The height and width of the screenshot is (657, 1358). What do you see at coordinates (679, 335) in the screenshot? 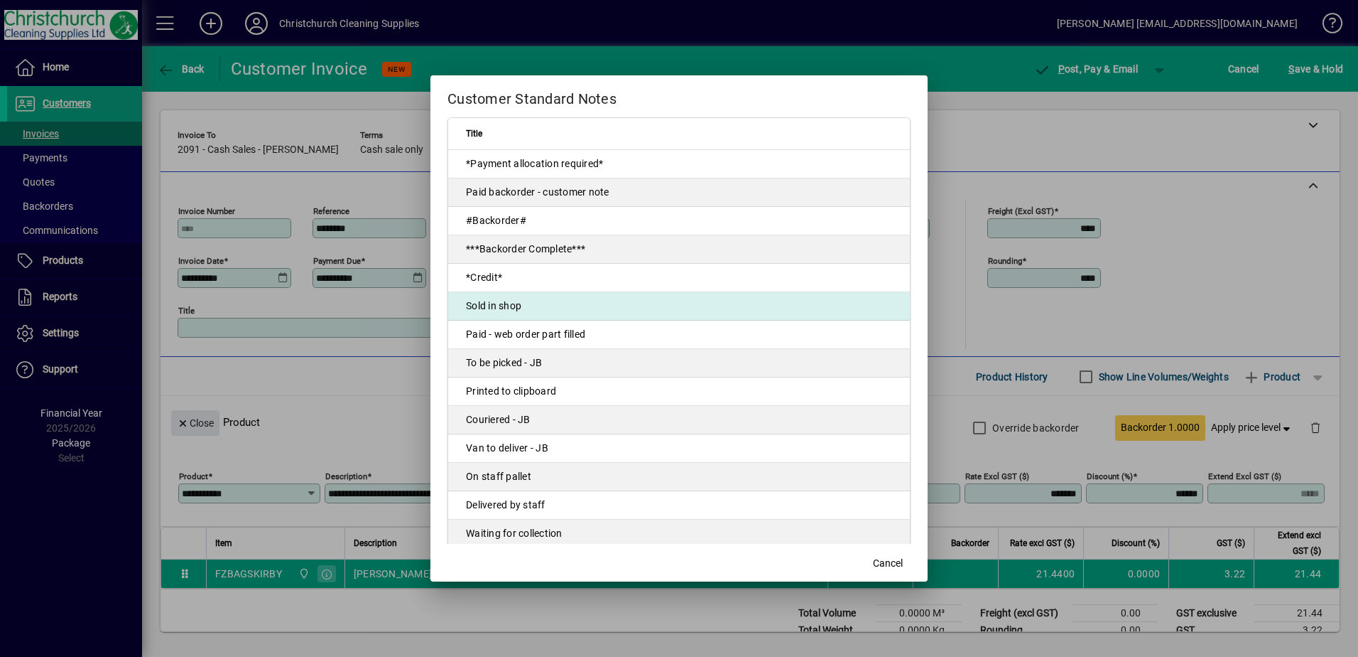
I see `td: Paid - web order part filled` at bounding box center [679, 335].